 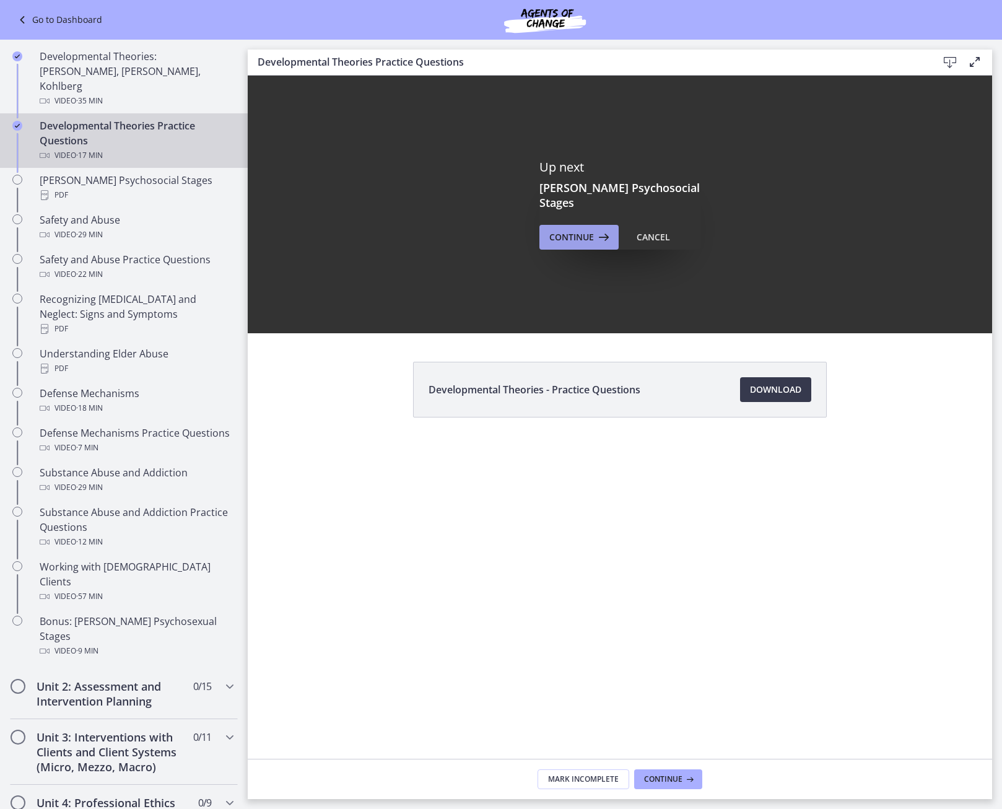 What do you see at coordinates (89, 274) in the screenshot?
I see `span: · 22 min` at bounding box center [89, 274].